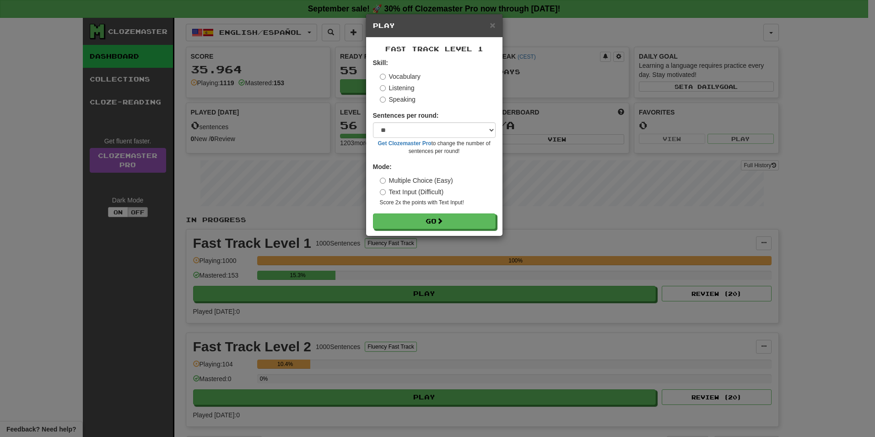 This screenshot has width=875, height=437. I want to click on label: Speaking, so click(398, 99).